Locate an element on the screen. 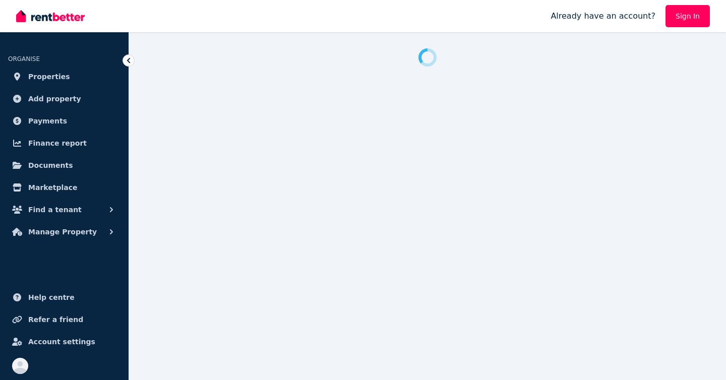 This screenshot has width=726, height=380. span: Properties is located at coordinates (49, 77).